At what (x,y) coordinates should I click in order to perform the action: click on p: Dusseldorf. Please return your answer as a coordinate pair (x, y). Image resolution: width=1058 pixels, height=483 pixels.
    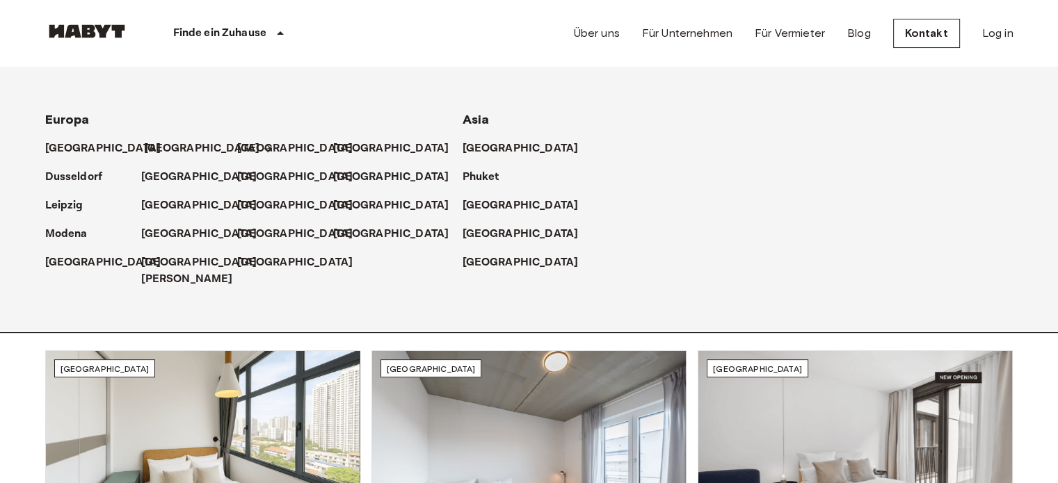
    Looking at the image, I should click on (74, 177).